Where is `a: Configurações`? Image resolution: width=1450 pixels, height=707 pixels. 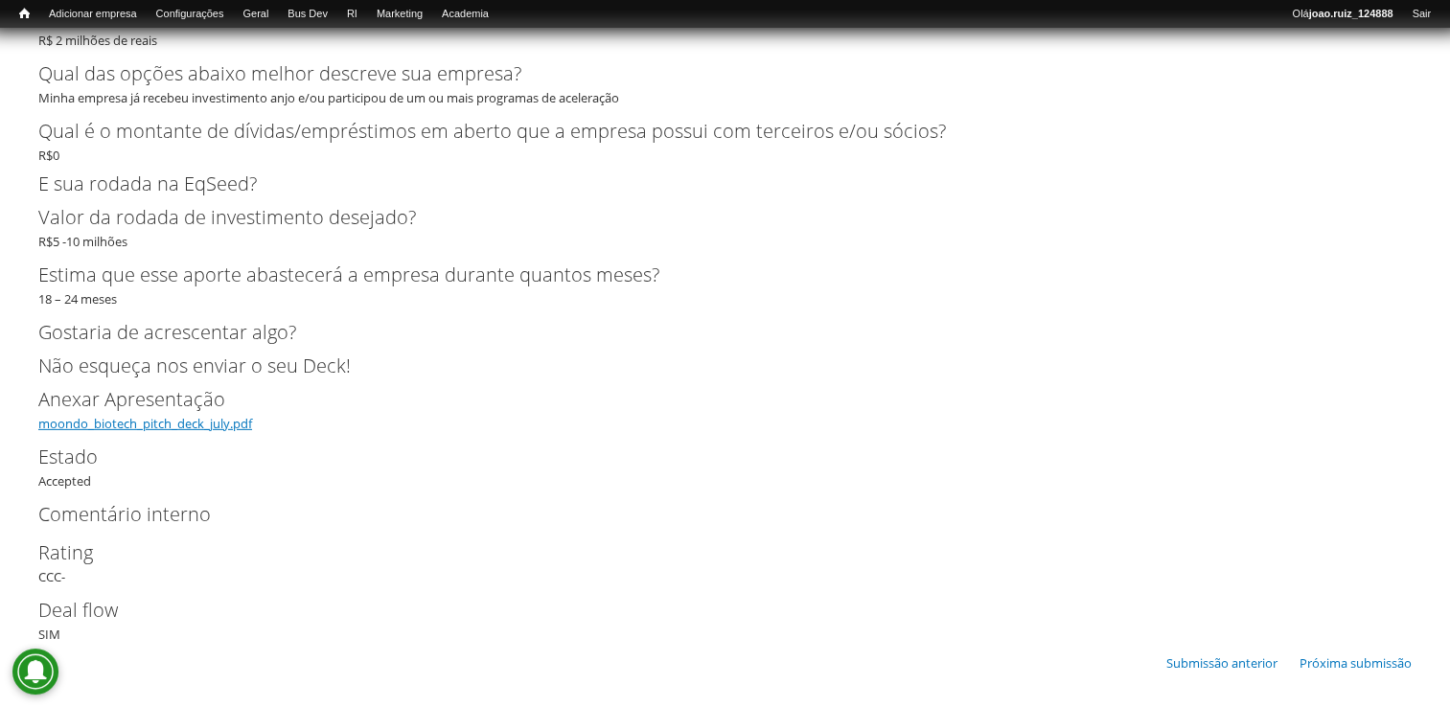
a: Configurações is located at coordinates (190, 14).